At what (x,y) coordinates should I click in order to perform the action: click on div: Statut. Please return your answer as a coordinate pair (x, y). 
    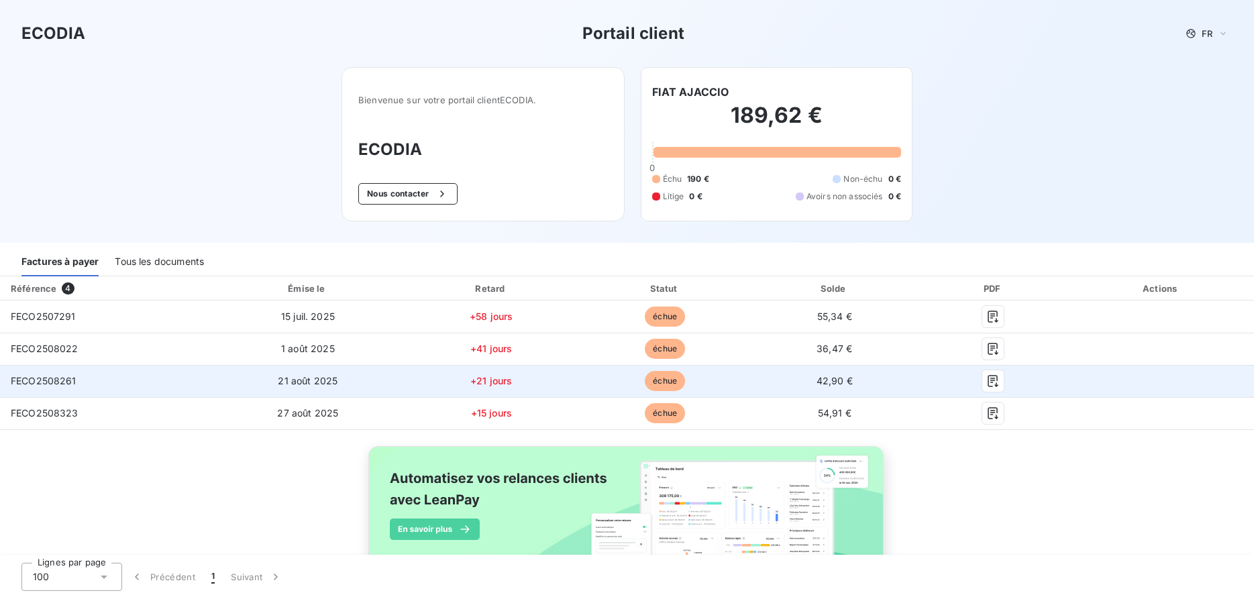
    Looking at the image, I should click on (665, 289).